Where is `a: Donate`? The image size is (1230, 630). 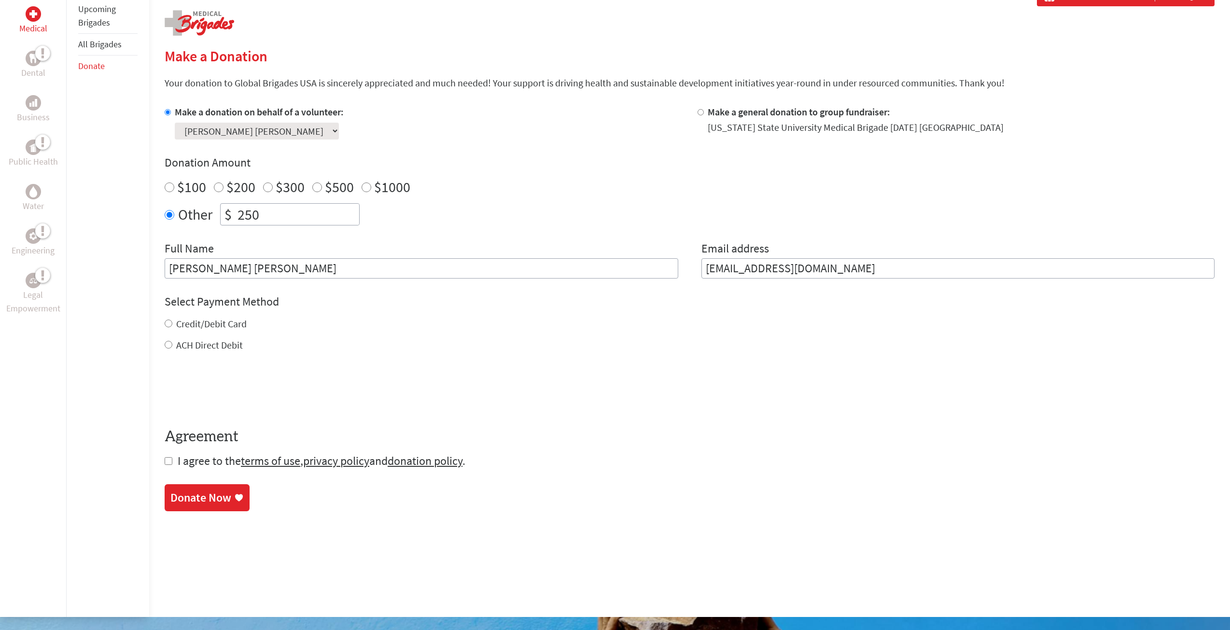
a: Donate is located at coordinates (91, 66).